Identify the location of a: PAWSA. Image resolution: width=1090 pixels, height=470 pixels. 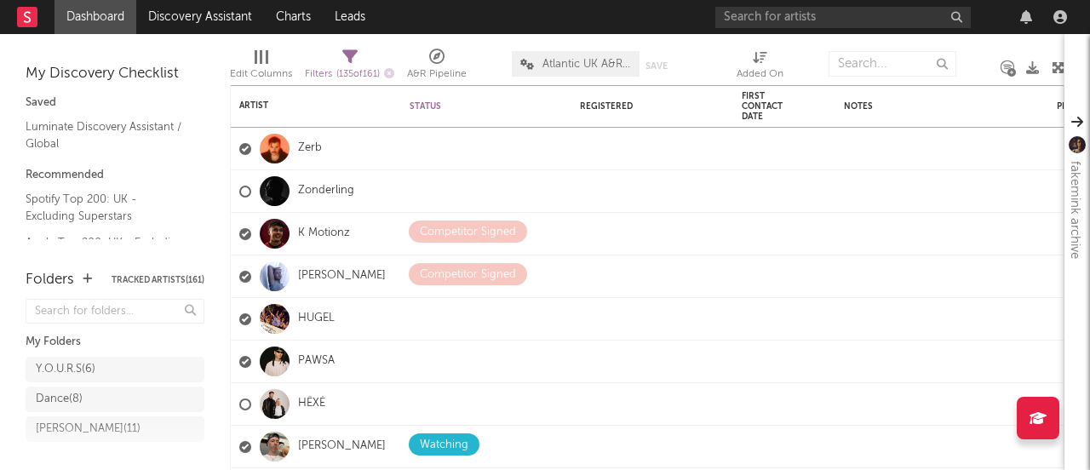
(316, 361).